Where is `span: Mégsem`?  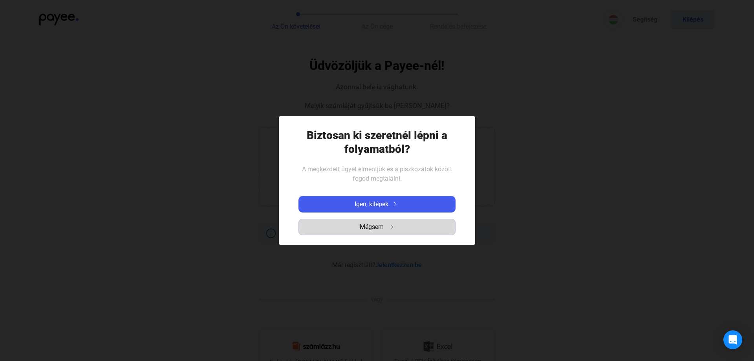
span: Mégsem is located at coordinates (372, 227).